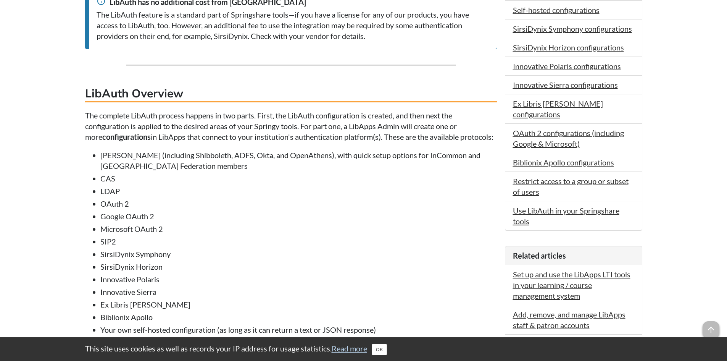  Describe the element at coordinates (540, 255) in the screenshot. I see `span: Related articles` at that location.